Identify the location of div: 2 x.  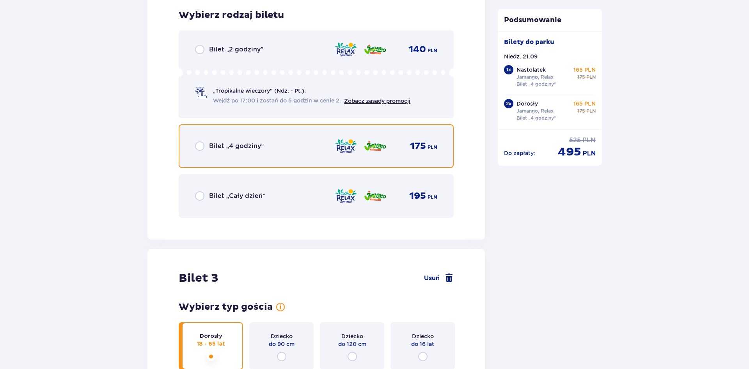
(509, 104).